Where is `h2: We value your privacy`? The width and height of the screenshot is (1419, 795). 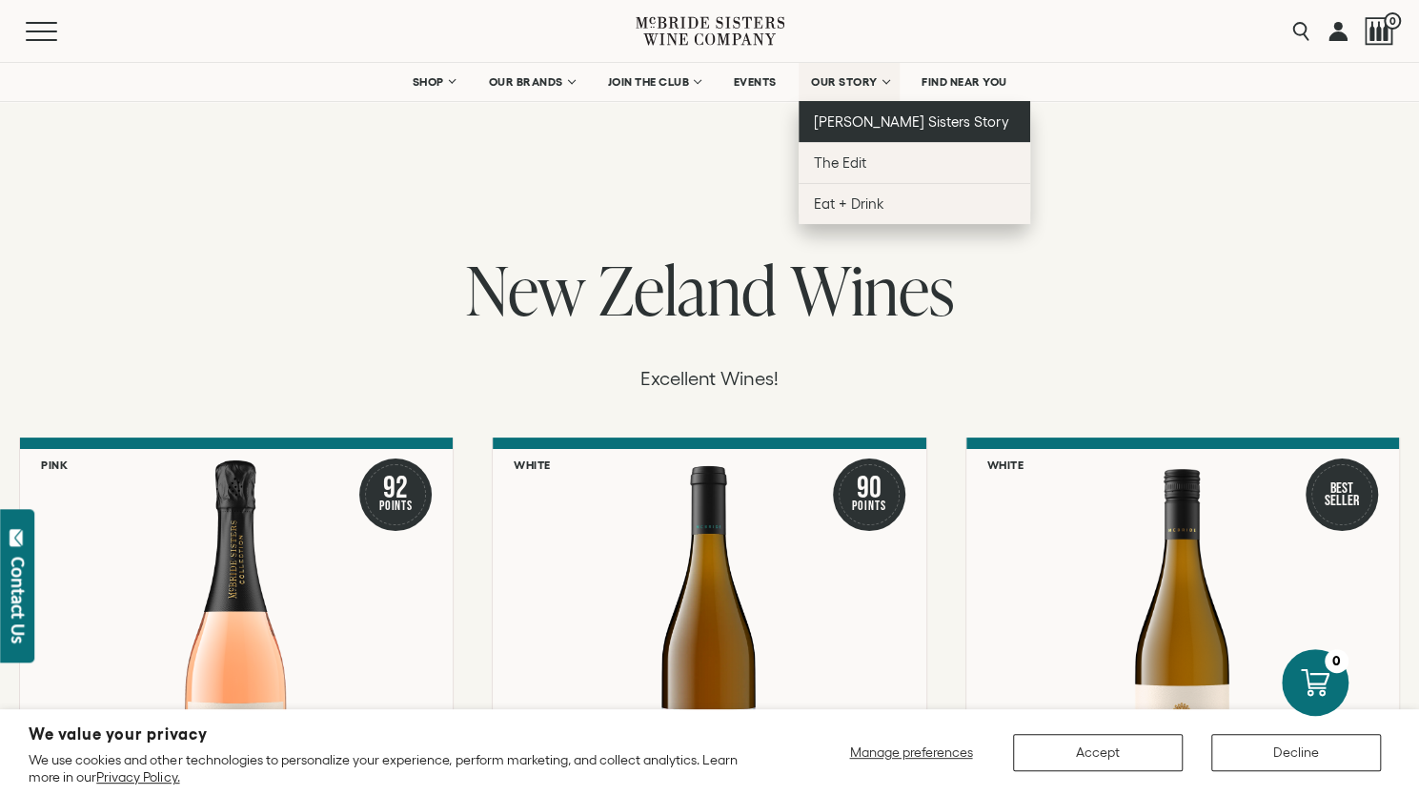 h2: We value your privacy is located at coordinates (399, 734).